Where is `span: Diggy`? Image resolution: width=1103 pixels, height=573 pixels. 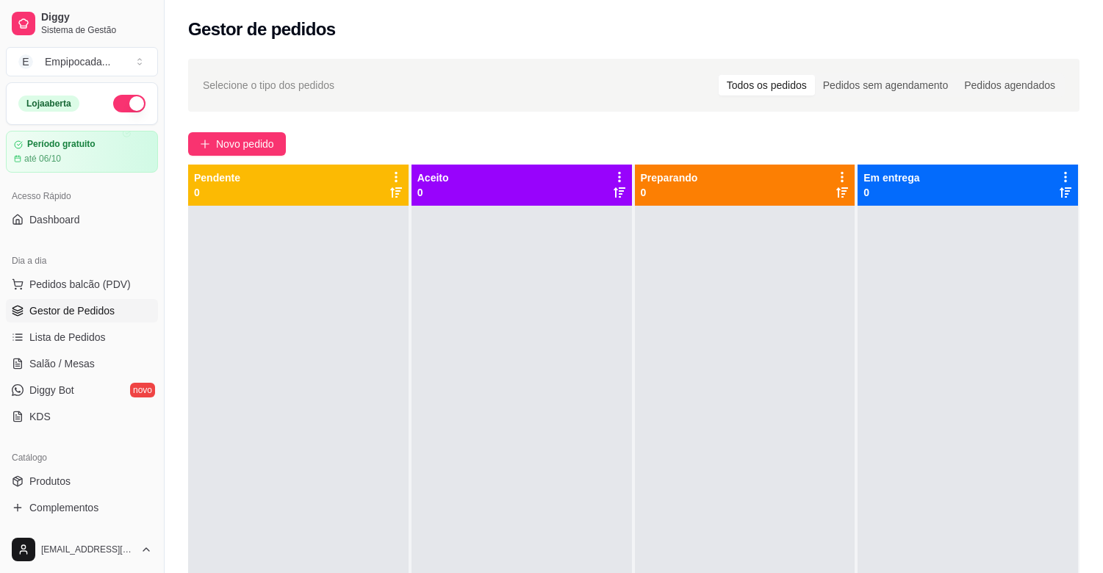 span: Diggy is located at coordinates (96, 18).